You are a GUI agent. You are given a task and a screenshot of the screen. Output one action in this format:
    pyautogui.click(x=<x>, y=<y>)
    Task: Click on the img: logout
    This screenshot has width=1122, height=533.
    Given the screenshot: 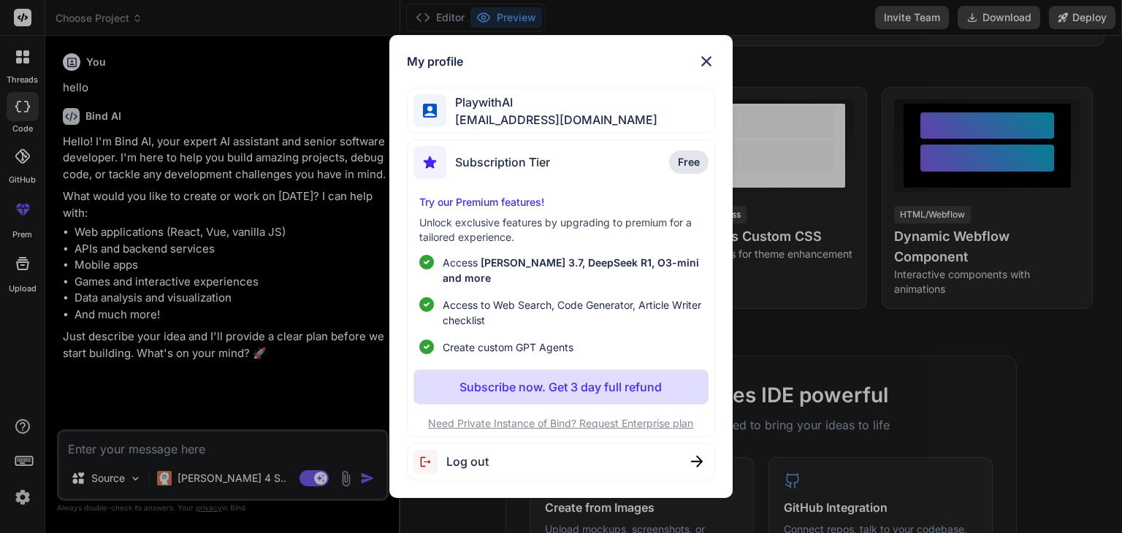 What is the action you would take?
    pyautogui.click(x=429, y=462)
    